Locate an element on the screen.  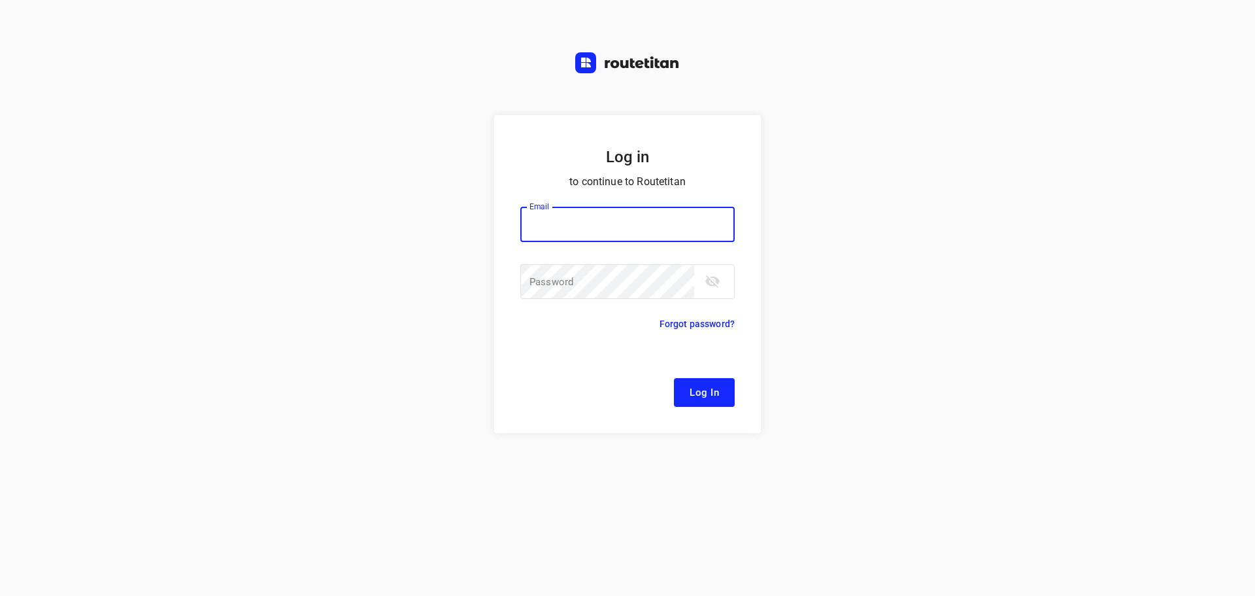
p: to continue to Routetitan is located at coordinates (628, 182).